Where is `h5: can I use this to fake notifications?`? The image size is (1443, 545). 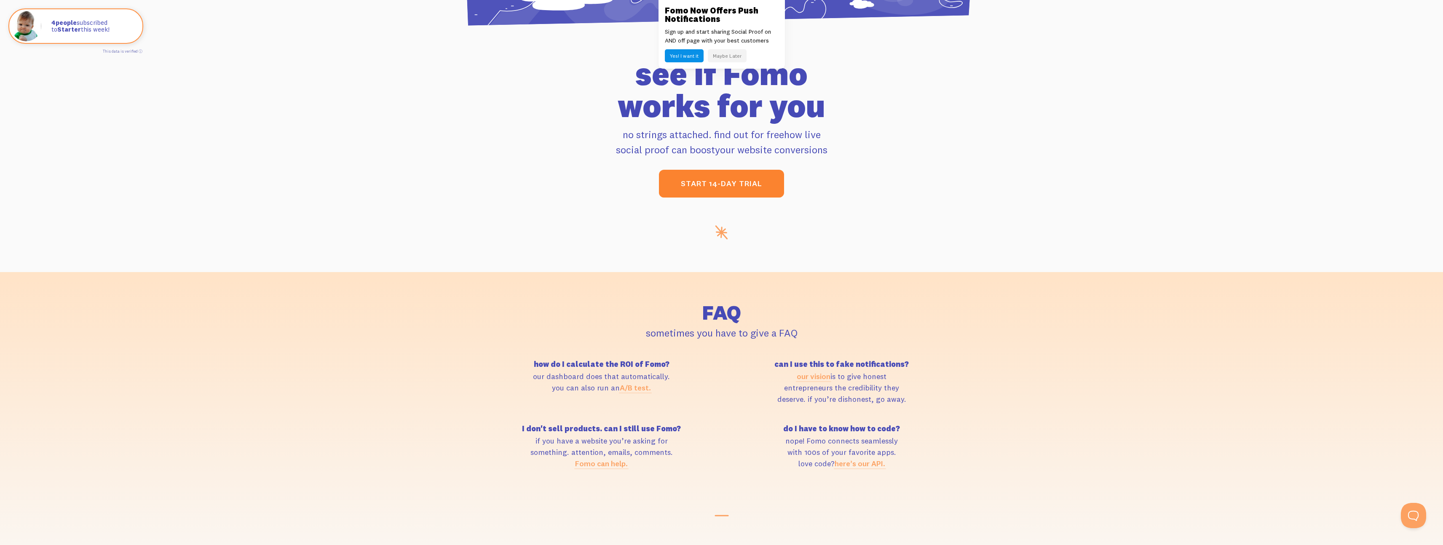
h5: can I use this to fake notifications? is located at coordinates (842, 364).